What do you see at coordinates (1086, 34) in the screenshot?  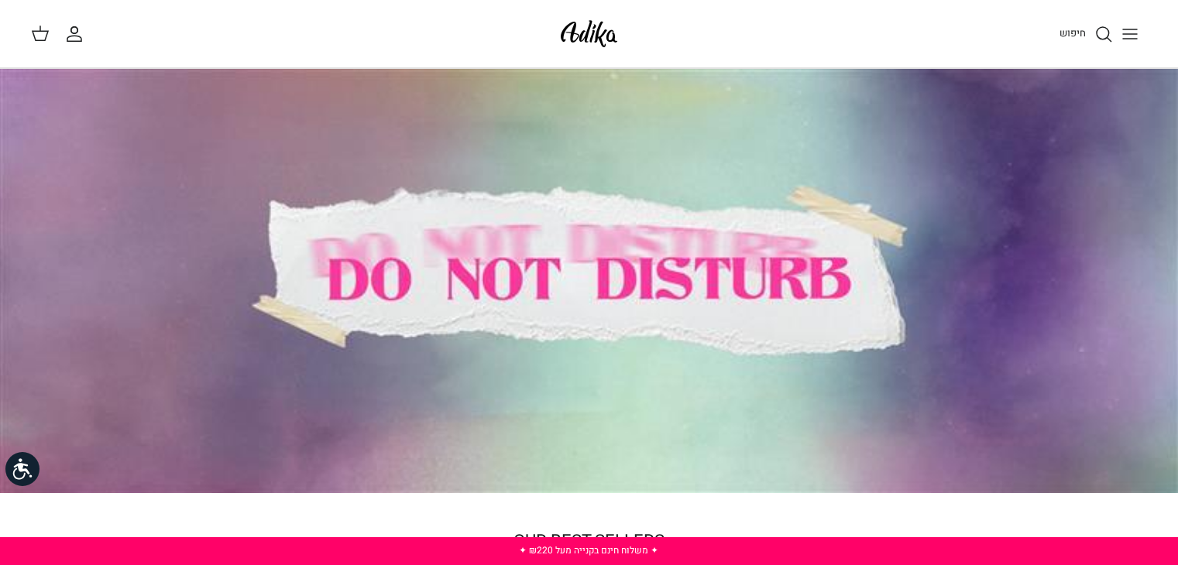 I see `a: חיפוש` at bounding box center [1086, 34].